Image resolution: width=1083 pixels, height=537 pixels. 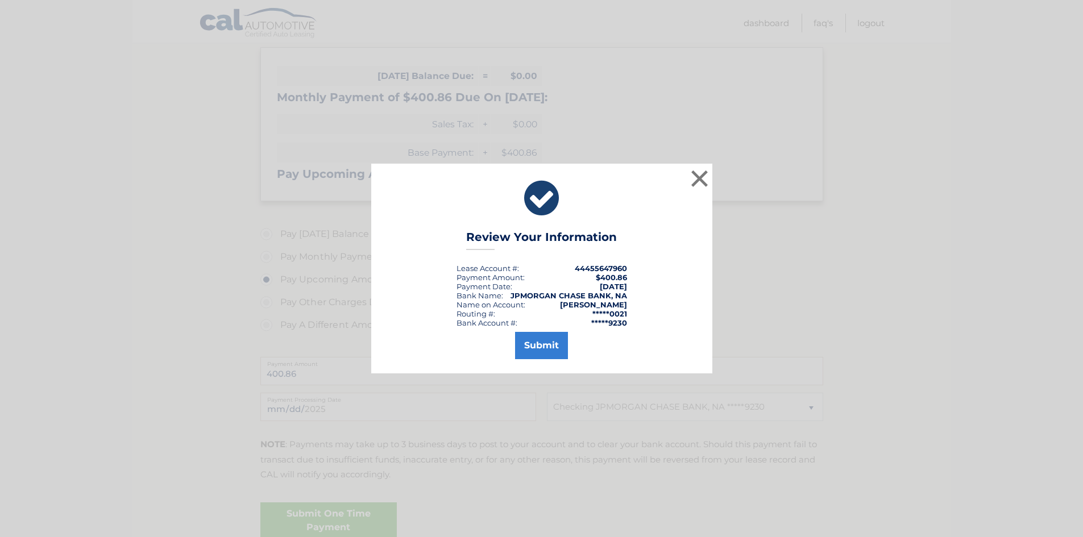 What do you see at coordinates (611, 277) in the screenshot?
I see `span: $400.86` at bounding box center [611, 277].